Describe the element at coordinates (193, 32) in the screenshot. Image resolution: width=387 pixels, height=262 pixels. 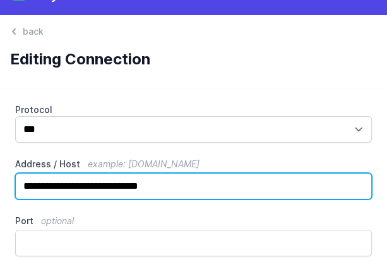
I see `a: back` at that location.